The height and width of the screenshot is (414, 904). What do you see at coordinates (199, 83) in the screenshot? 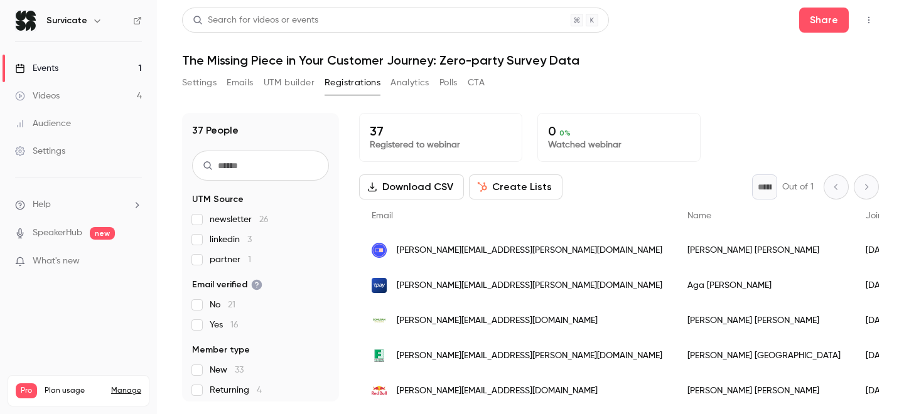
I see `button: Settings` at bounding box center [199, 83].